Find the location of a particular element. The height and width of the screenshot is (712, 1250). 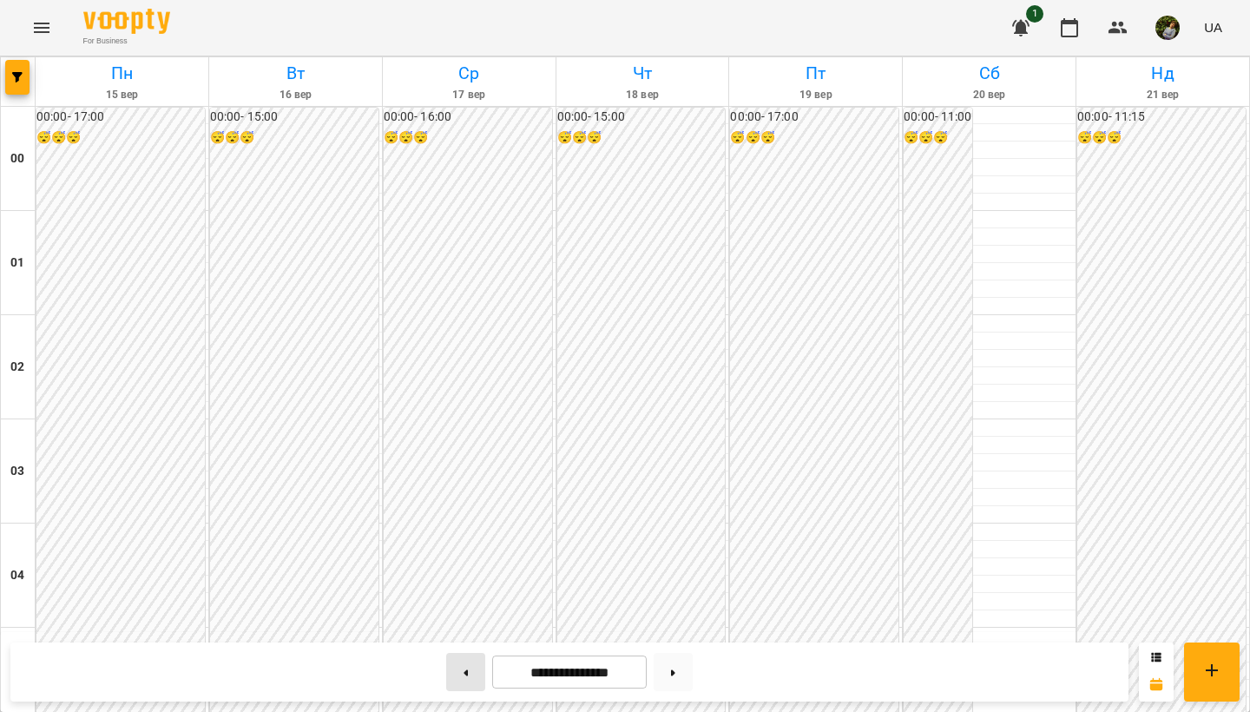

h6: 04 is located at coordinates (17, 575).